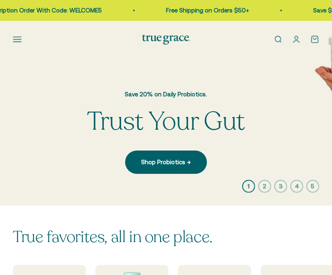 The height and width of the screenshot is (275, 332). What do you see at coordinates (249, 186) in the screenshot?
I see `button: 1` at bounding box center [249, 186].